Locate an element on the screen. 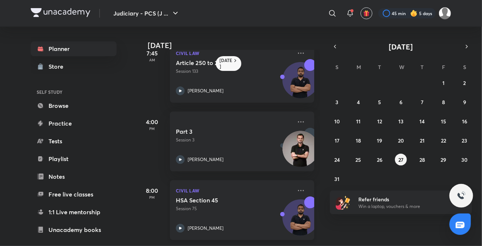  abbr: August 16, 2025 is located at coordinates (464, 121).